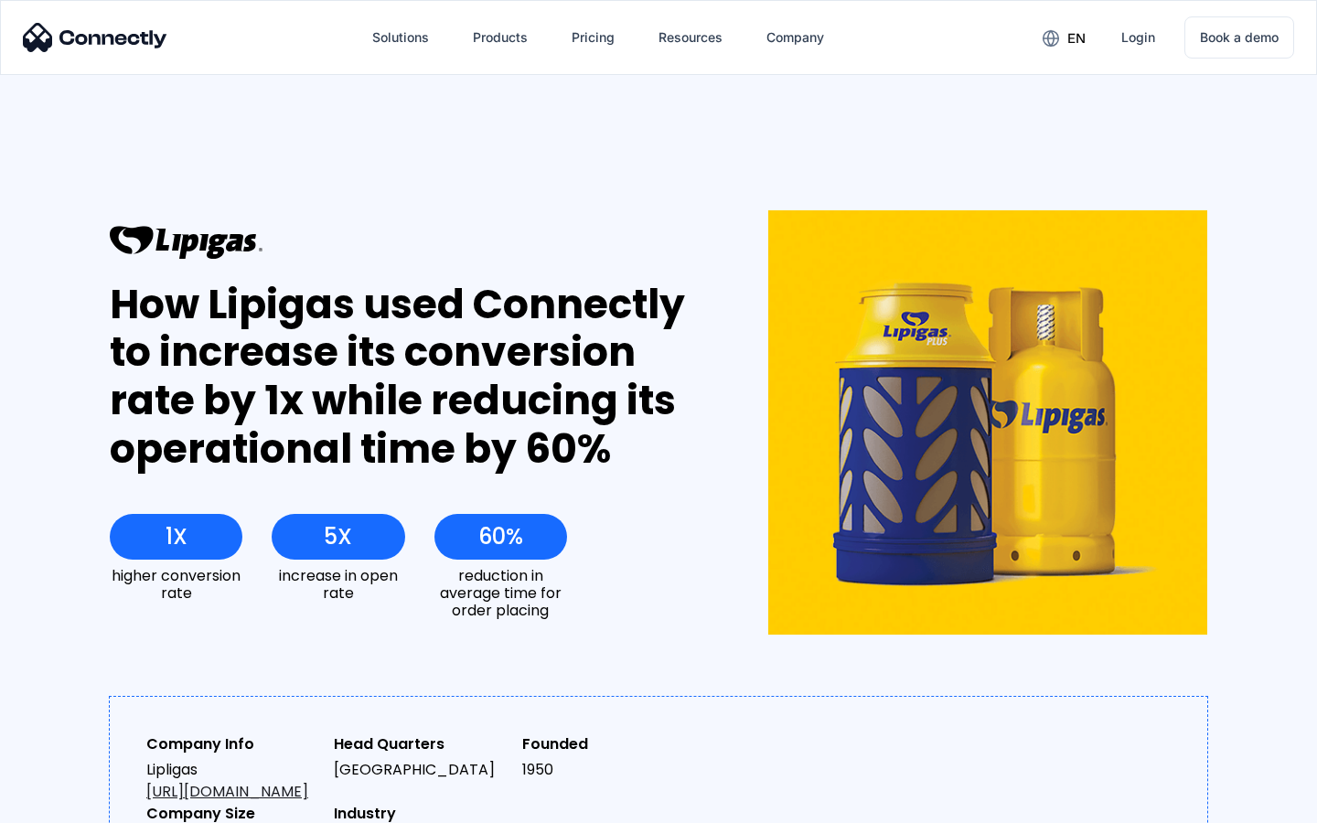 This screenshot has height=823, width=1317. I want to click on div: Founded, so click(608, 744).